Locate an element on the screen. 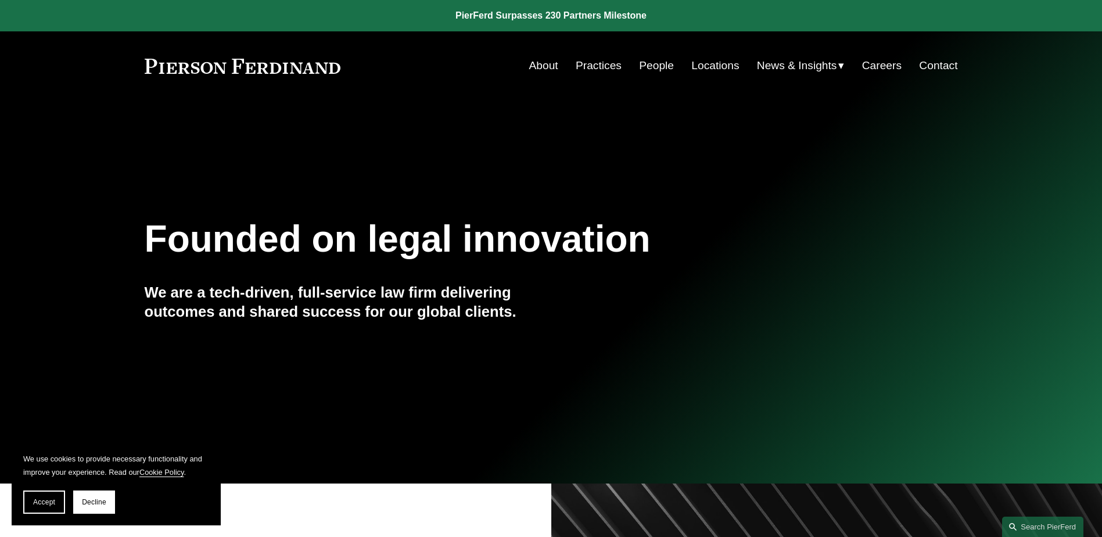 The image size is (1102, 537). a: People is located at coordinates (656, 66).